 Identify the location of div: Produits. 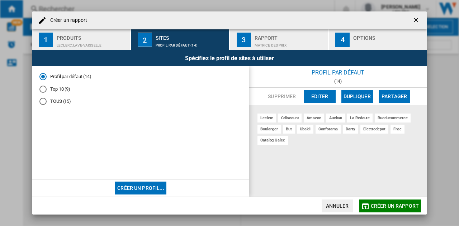
(92, 36).